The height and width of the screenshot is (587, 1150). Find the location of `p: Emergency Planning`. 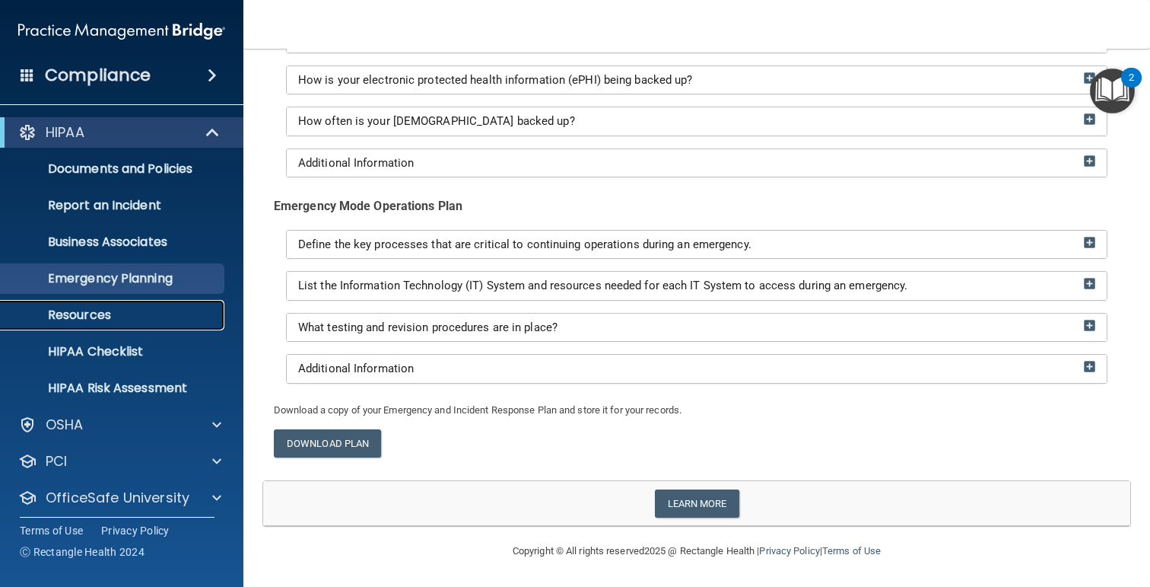

p: Emergency Planning is located at coordinates (113, 278).